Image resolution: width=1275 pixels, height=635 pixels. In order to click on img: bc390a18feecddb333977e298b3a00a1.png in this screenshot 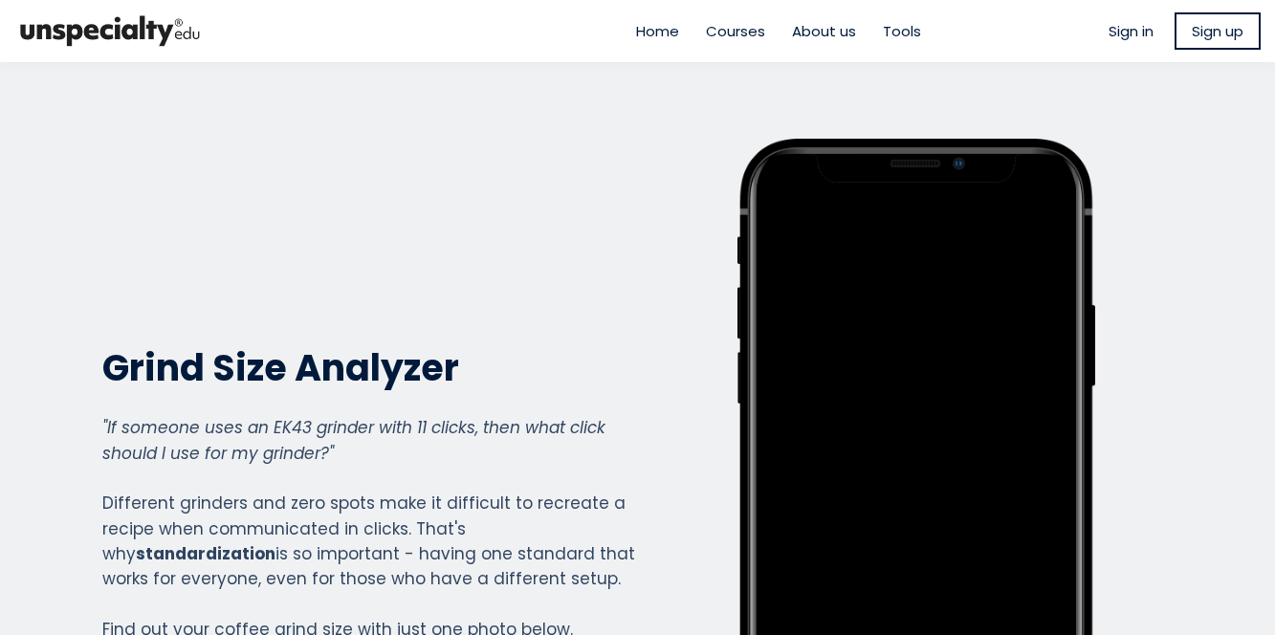, I will do `click(110, 31)`.